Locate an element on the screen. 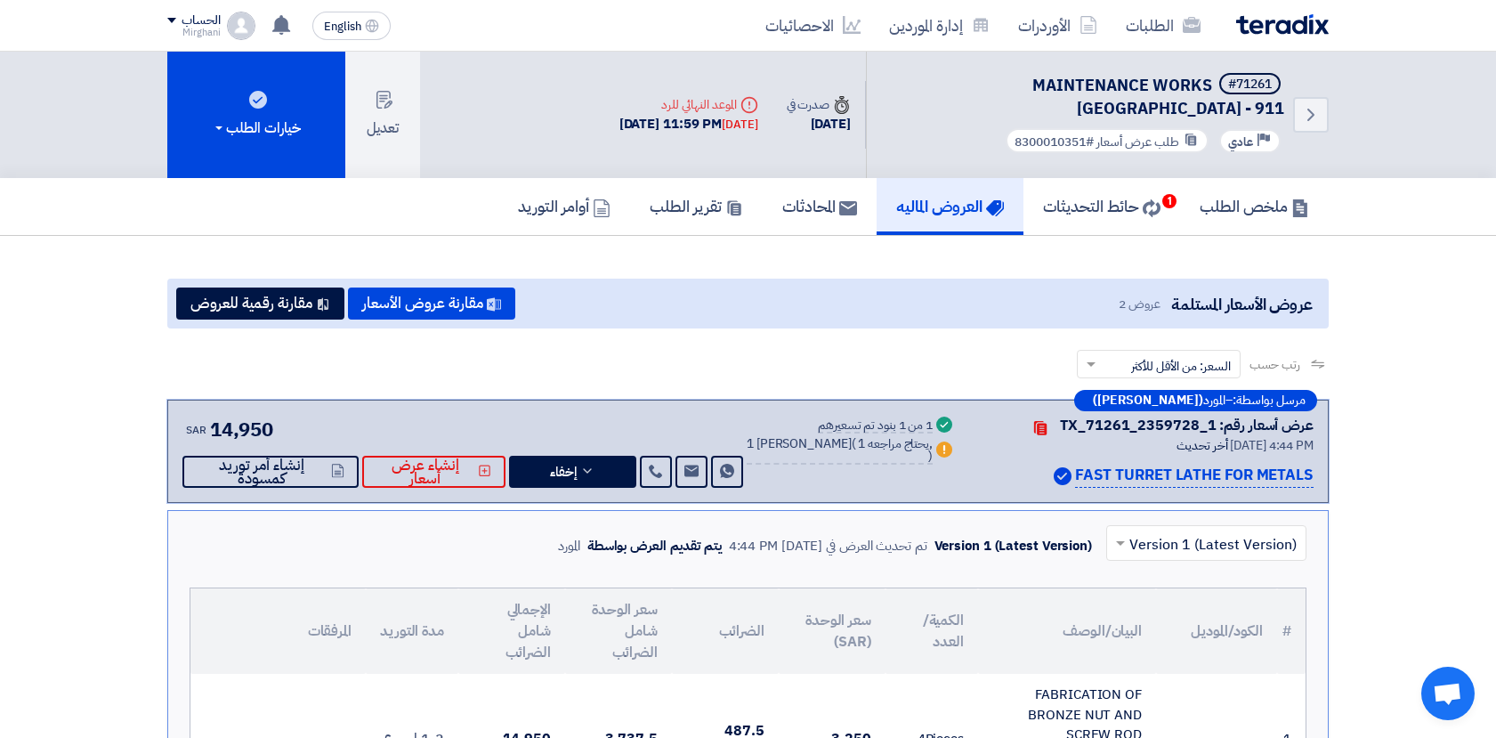 The image size is (1496, 738). th: البيان/الوصف is located at coordinates (1067, 631).